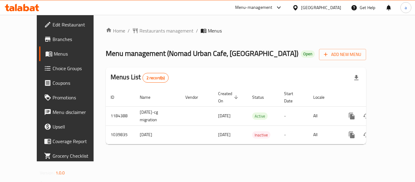 This screenshot has width=415, height=182. I want to click on span: Edit Restaurant, so click(77, 25).